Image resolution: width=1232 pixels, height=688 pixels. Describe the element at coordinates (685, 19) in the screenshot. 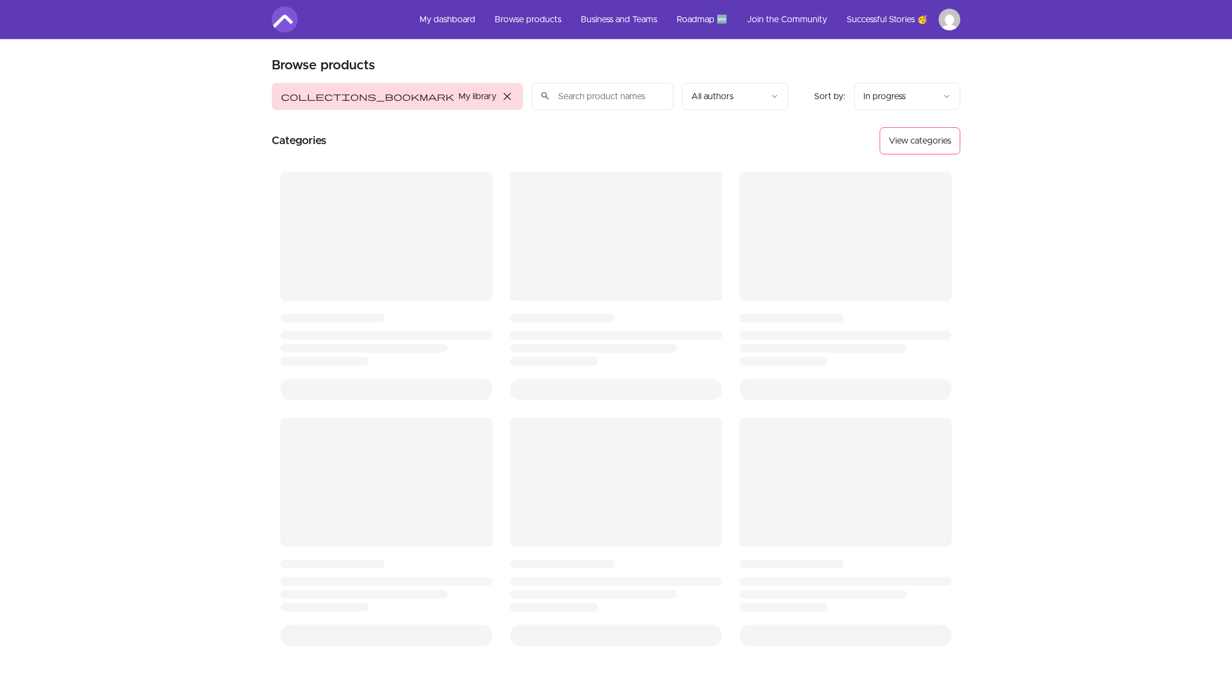

I see `nav: Main` at that location.